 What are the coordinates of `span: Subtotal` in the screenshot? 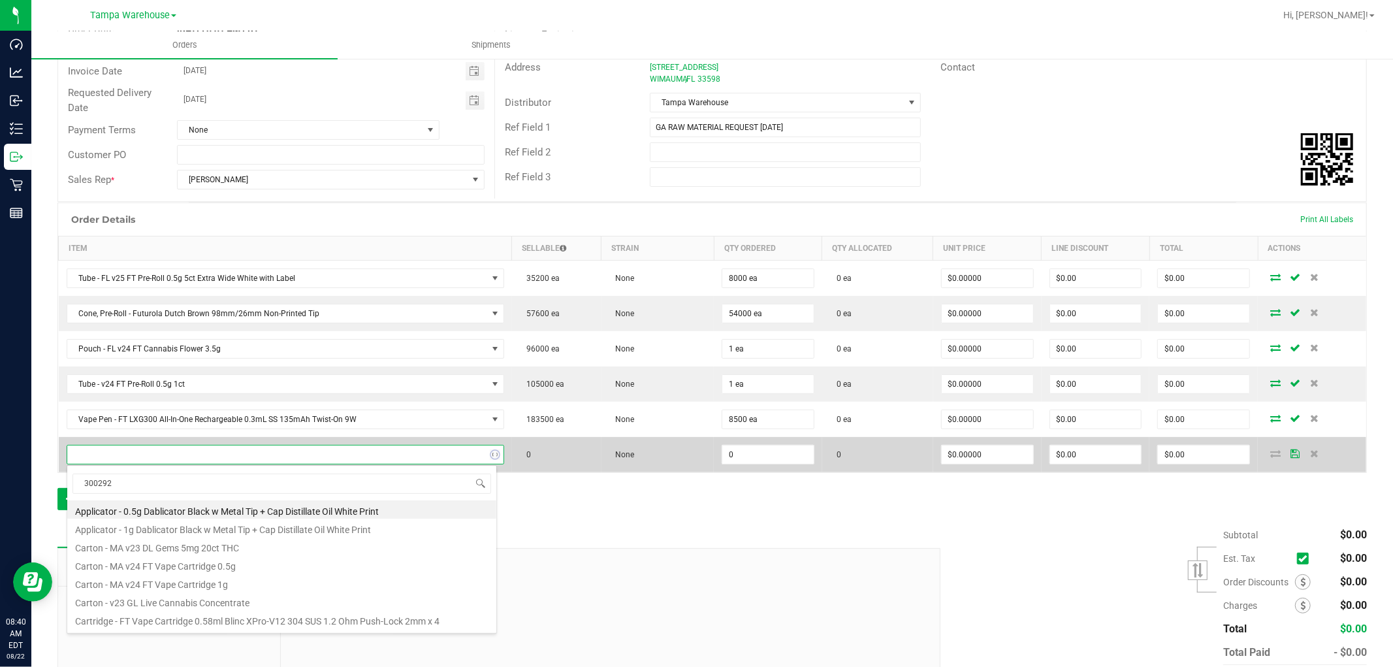 It's located at (1240, 535).